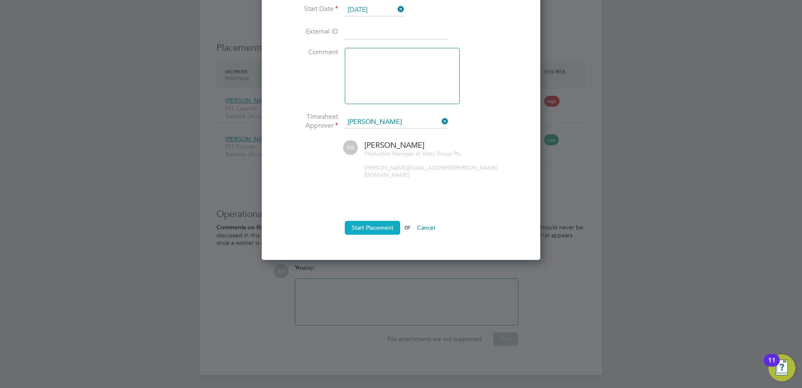 Image resolution: width=802 pixels, height=388 pixels. I want to click on label: Start Date, so click(307, 9).